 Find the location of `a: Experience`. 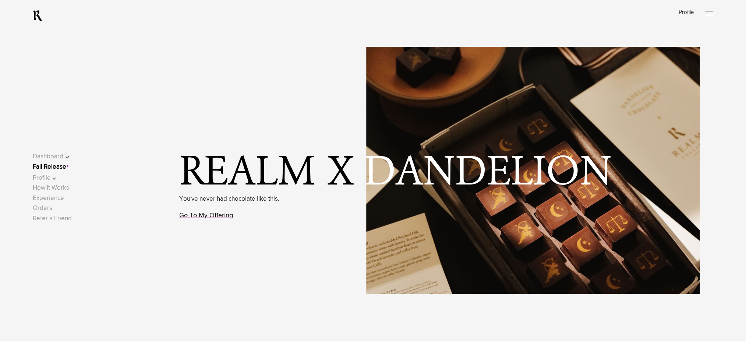

a: Experience is located at coordinates (48, 198).